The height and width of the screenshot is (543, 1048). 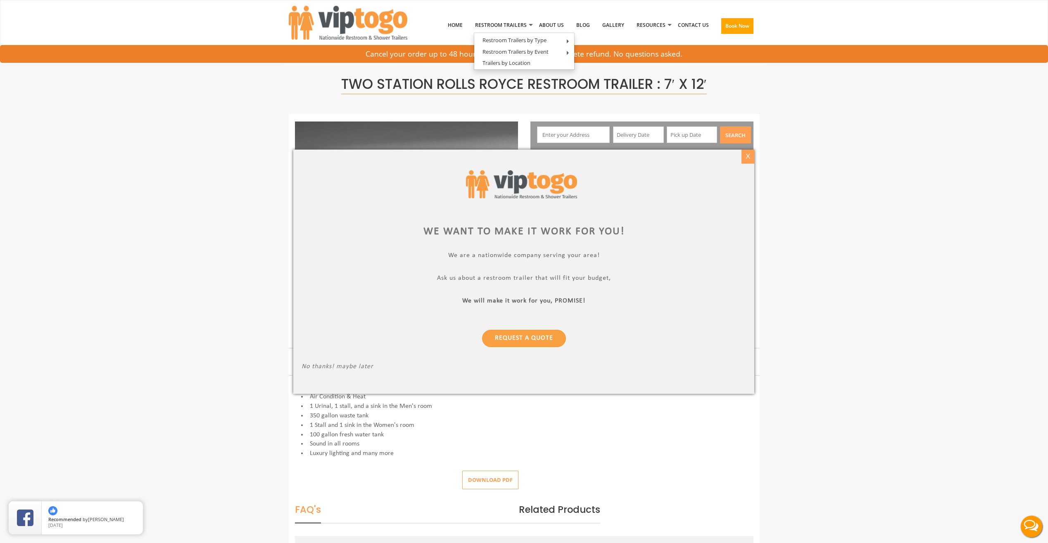 What do you see at coordinates (524, 279) in the screenshot?
I see `p: Ask us about a restroom trailer that will fit your budget,` at bounding box center [524, 279].